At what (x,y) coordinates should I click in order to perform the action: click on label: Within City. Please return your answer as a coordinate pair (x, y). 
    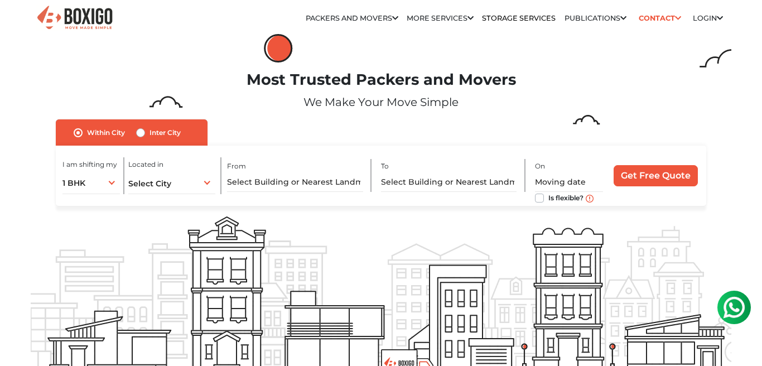
    Looking at the image, I should click on (106, 133).